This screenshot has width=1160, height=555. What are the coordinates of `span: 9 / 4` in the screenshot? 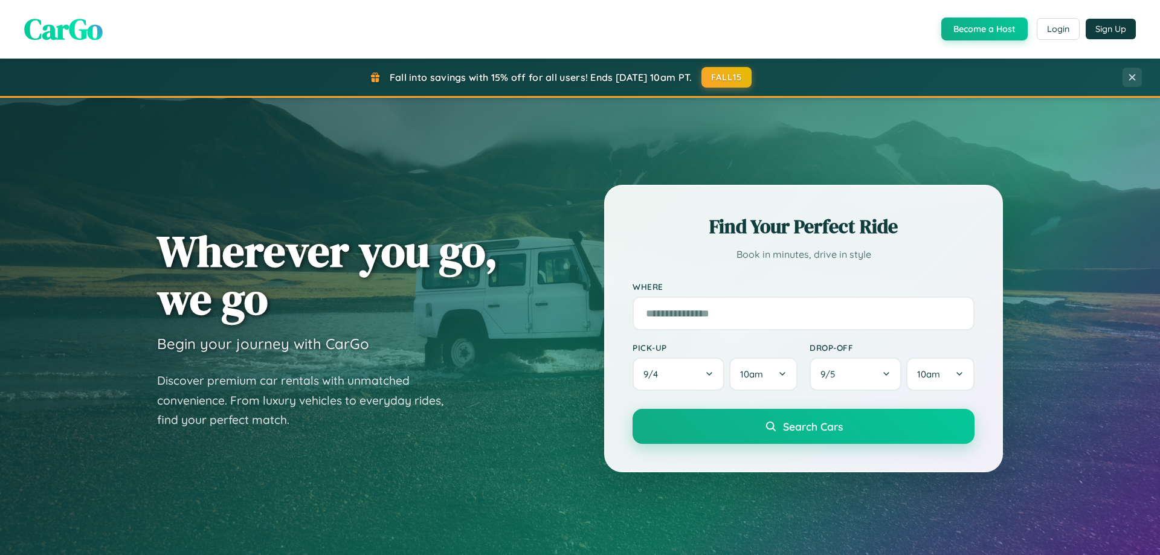 It's located at (654, 374).